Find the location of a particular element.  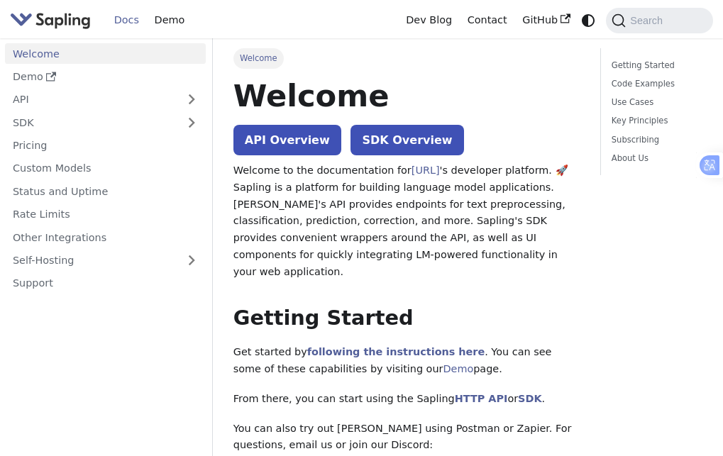

a: Self-Hosting is located at coordinates (105, 260).